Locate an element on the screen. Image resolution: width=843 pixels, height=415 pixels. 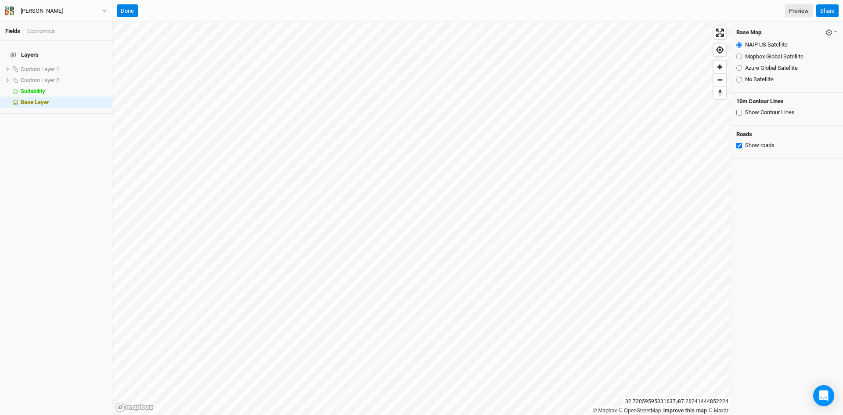
button: Share is located at coordinates (827, 11).